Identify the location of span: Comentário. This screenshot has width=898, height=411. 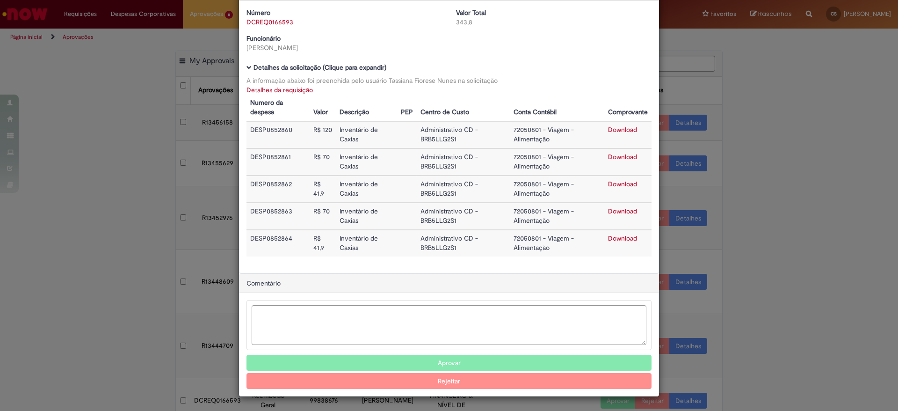
(263, 283).